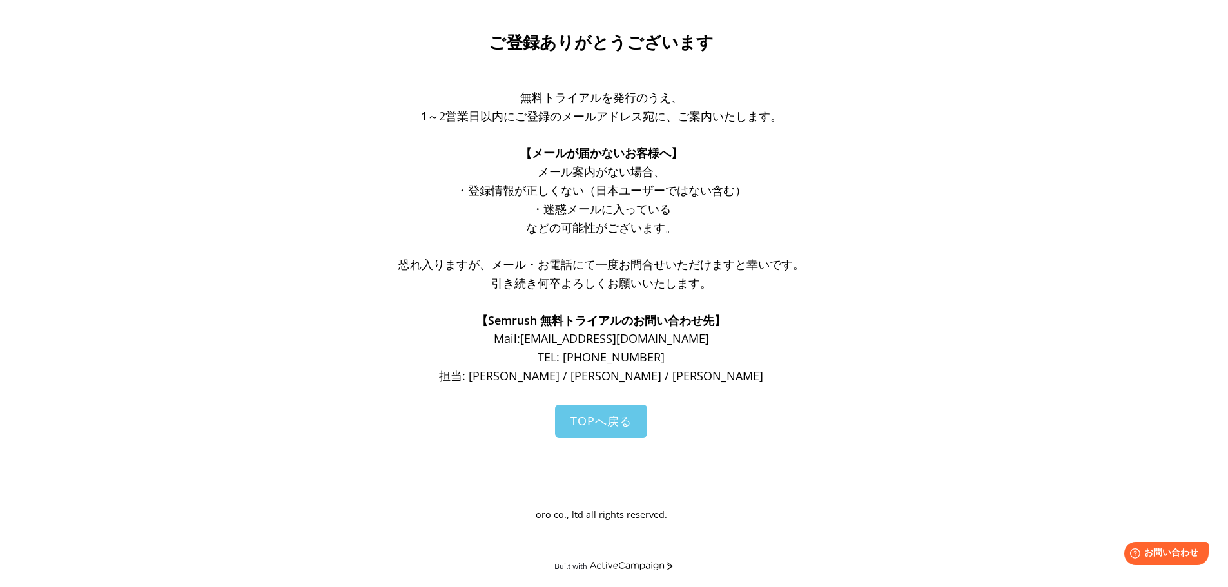 The image size is (1228, 587). What do you see at coordinates (601, 209) in the screenshot?
I see `span: ・迷惑メールに入っている` at bounding box center [601, 209].